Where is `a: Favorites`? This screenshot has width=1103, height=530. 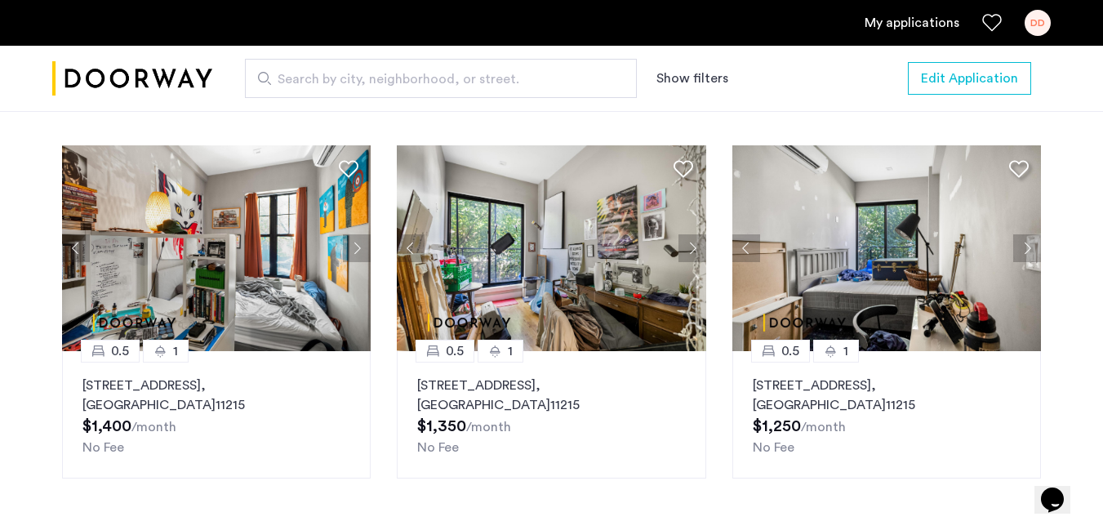
a: Favorites is located at coordinates (992, 23).